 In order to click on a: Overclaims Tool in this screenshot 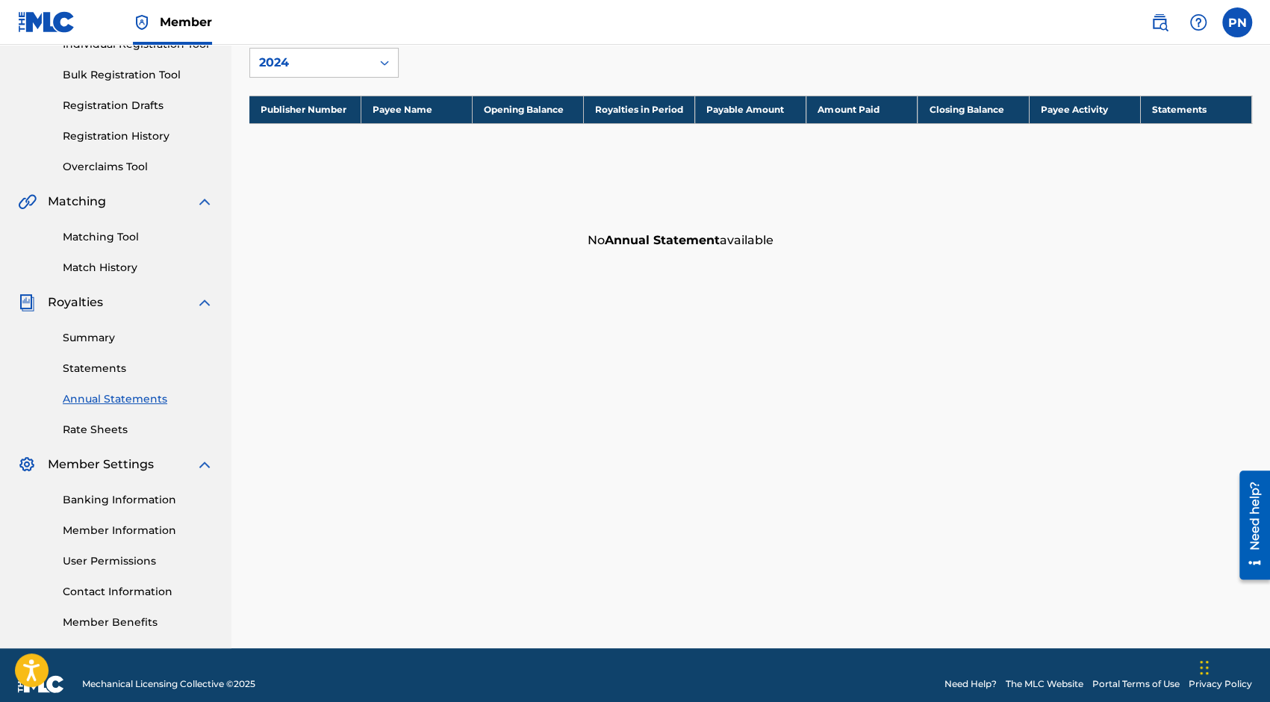, I will do `click(138, 167)`.